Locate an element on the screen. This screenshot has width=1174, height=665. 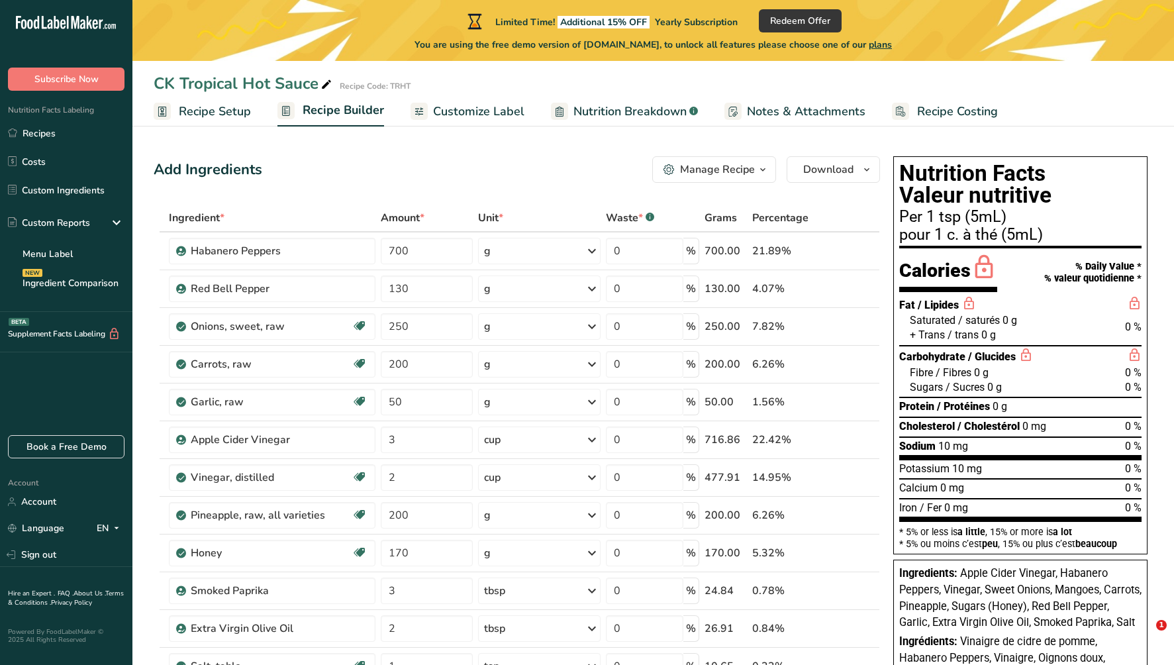
div: BETA is located at coordinates (19, 322).